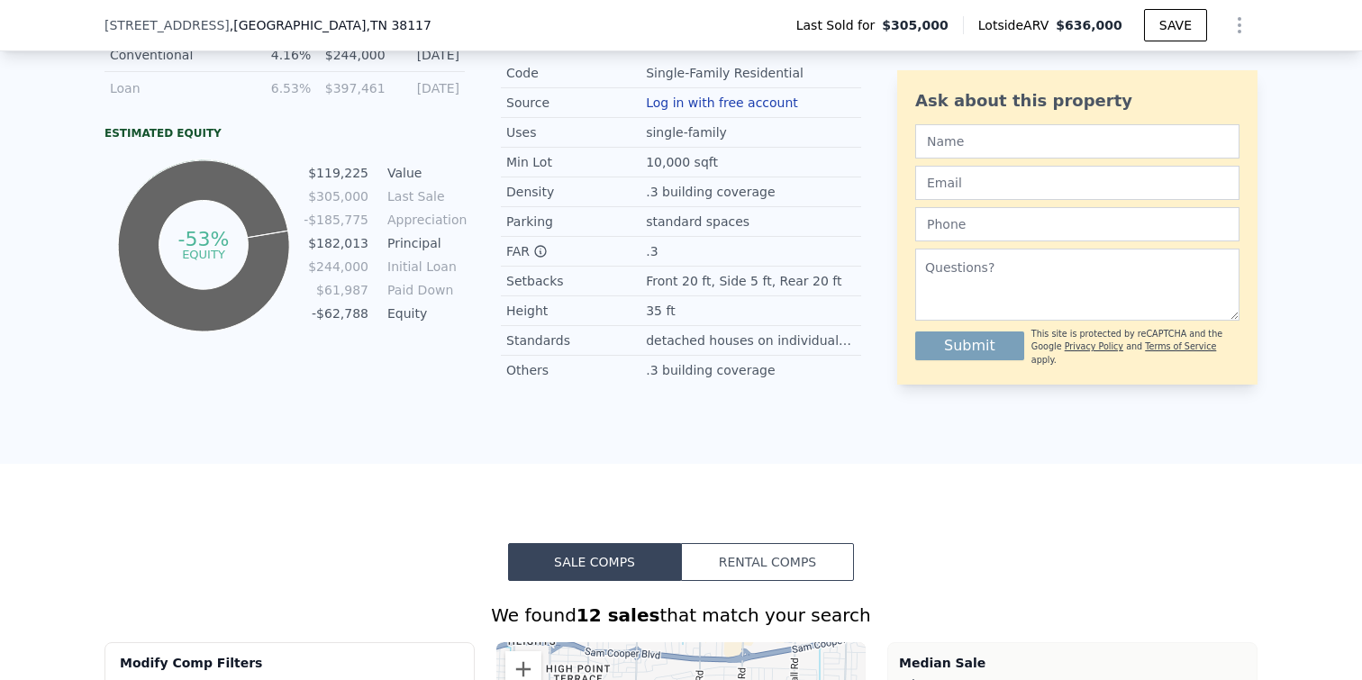  I want to click on div: 4.16%, so click(279, 55).